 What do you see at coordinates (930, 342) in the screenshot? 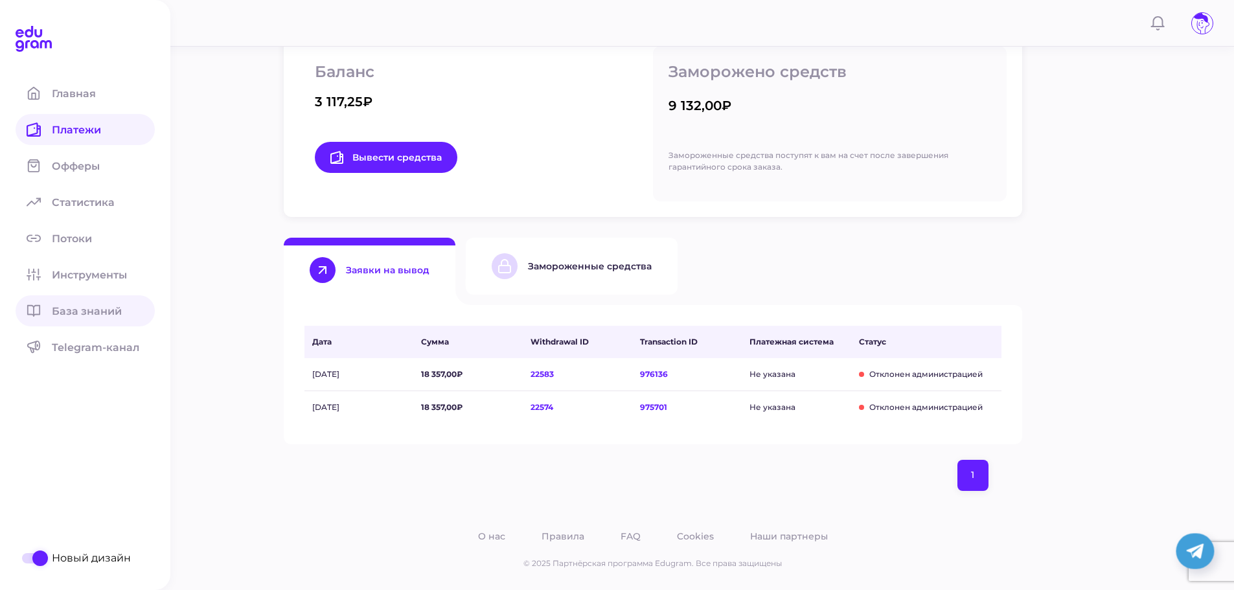
I see `span: Статус` at bounding box center [930, 342].